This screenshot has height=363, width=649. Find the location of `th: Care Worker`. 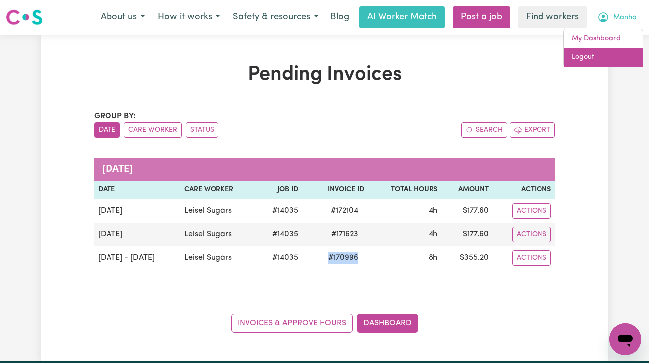

th: Care Worker is located at coordinates (218, 190).